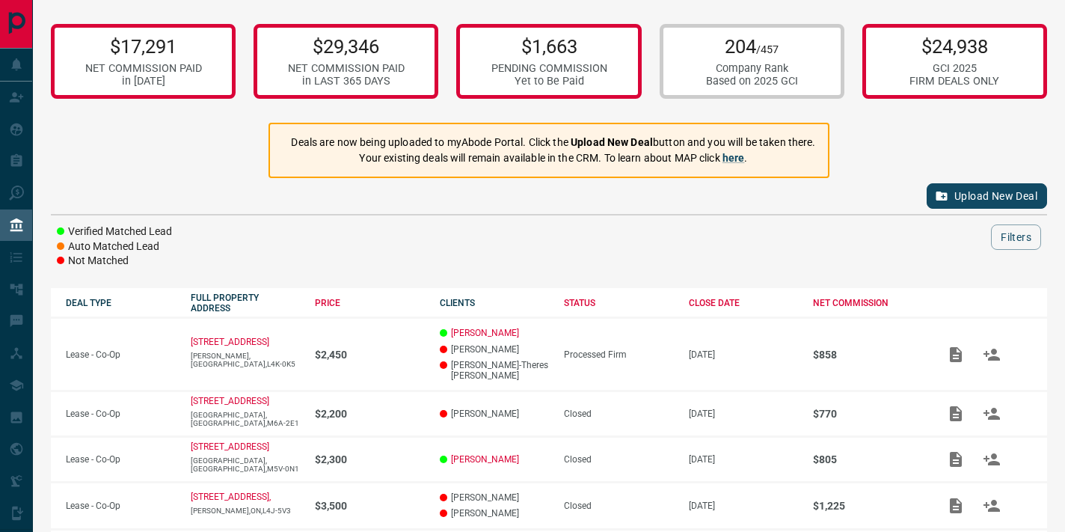  Describe the element at coordinates (120, 303) in the screenshot. I see `div: DEAL TYPE` at that location.